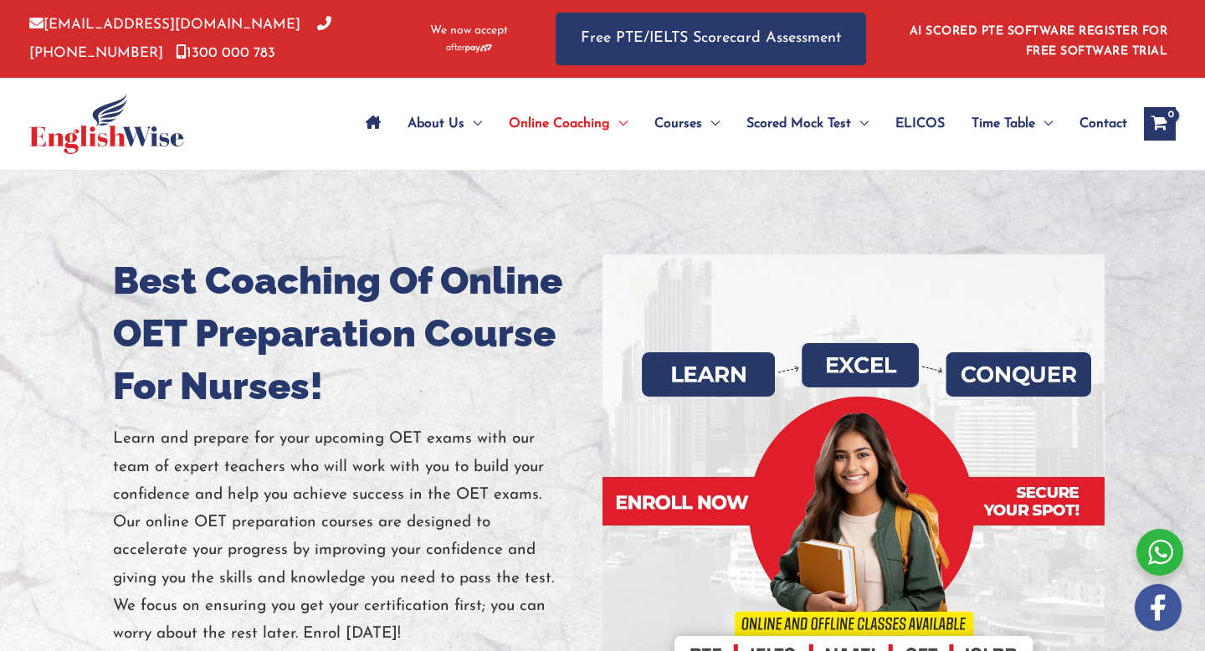 The height and width of the screenshot is (651, 1205). What do you see at coordinates (1096, 124) in the screenshot?
I see `a: Contact` at bounding box center [1096, 124].